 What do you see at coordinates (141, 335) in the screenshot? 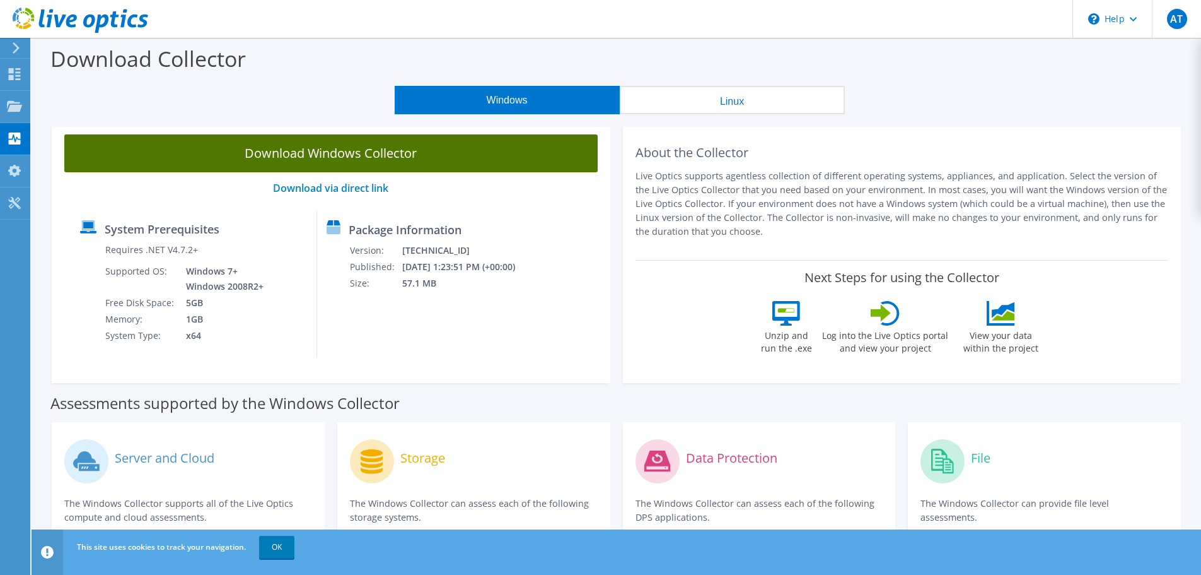
I see `td: System Type:` at bounding box center [141, 335].